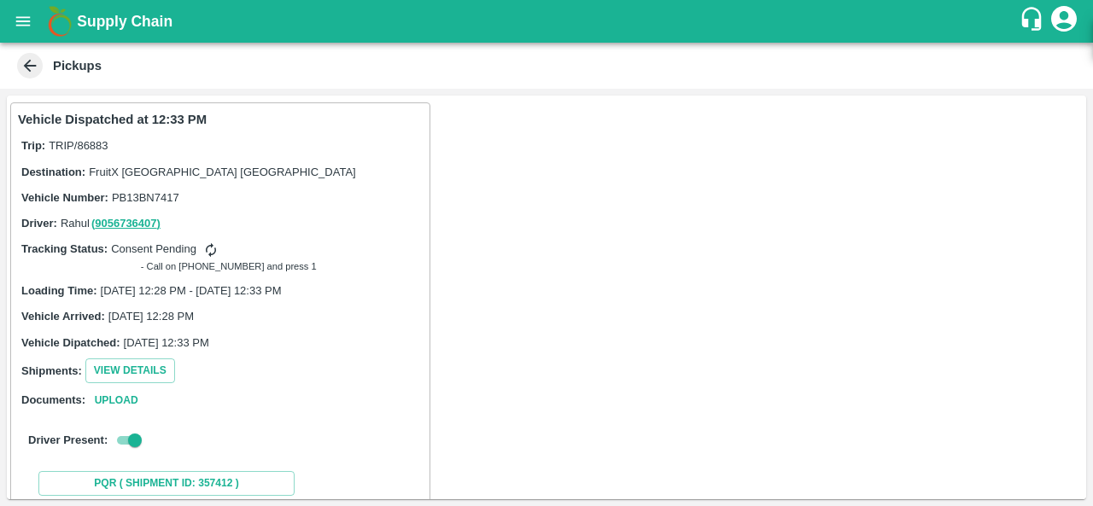 The height and width of the screenshot is (506, 1093). What do you see at coordinates (547, 21) in the screenshot?
I see `a: Supply Chain` at bounding box center [547, 21].